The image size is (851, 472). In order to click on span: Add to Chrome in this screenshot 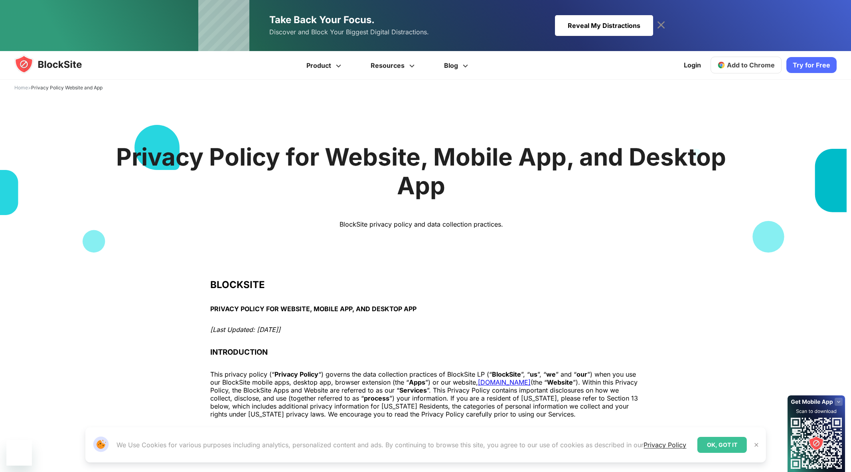, I will do `click(751, 65)`.